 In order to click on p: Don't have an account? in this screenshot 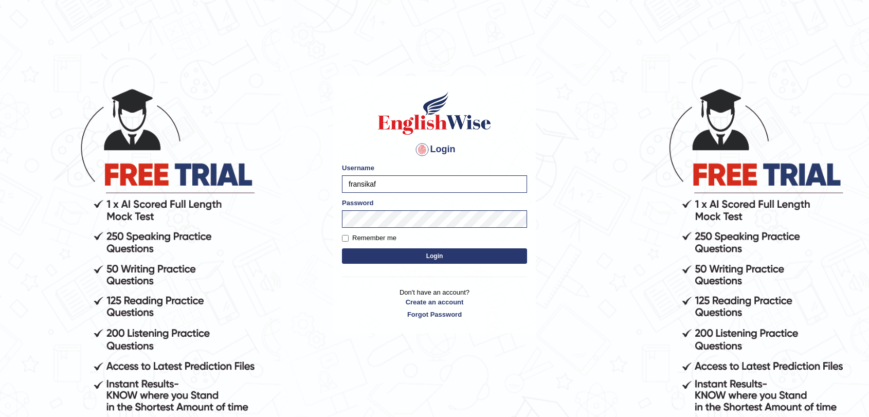, I will do `click(434, 303)`.